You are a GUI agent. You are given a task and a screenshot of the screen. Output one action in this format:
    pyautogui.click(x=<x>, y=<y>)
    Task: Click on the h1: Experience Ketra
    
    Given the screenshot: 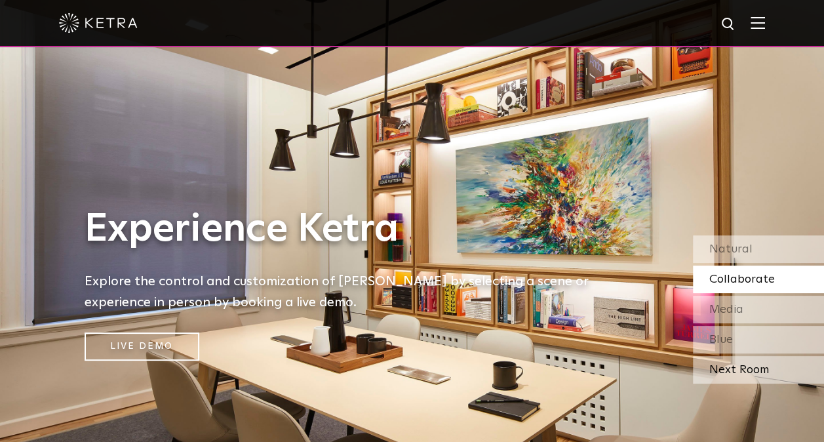 What is the action you would take?
    pyautogui.click(x=347, y=229)
    